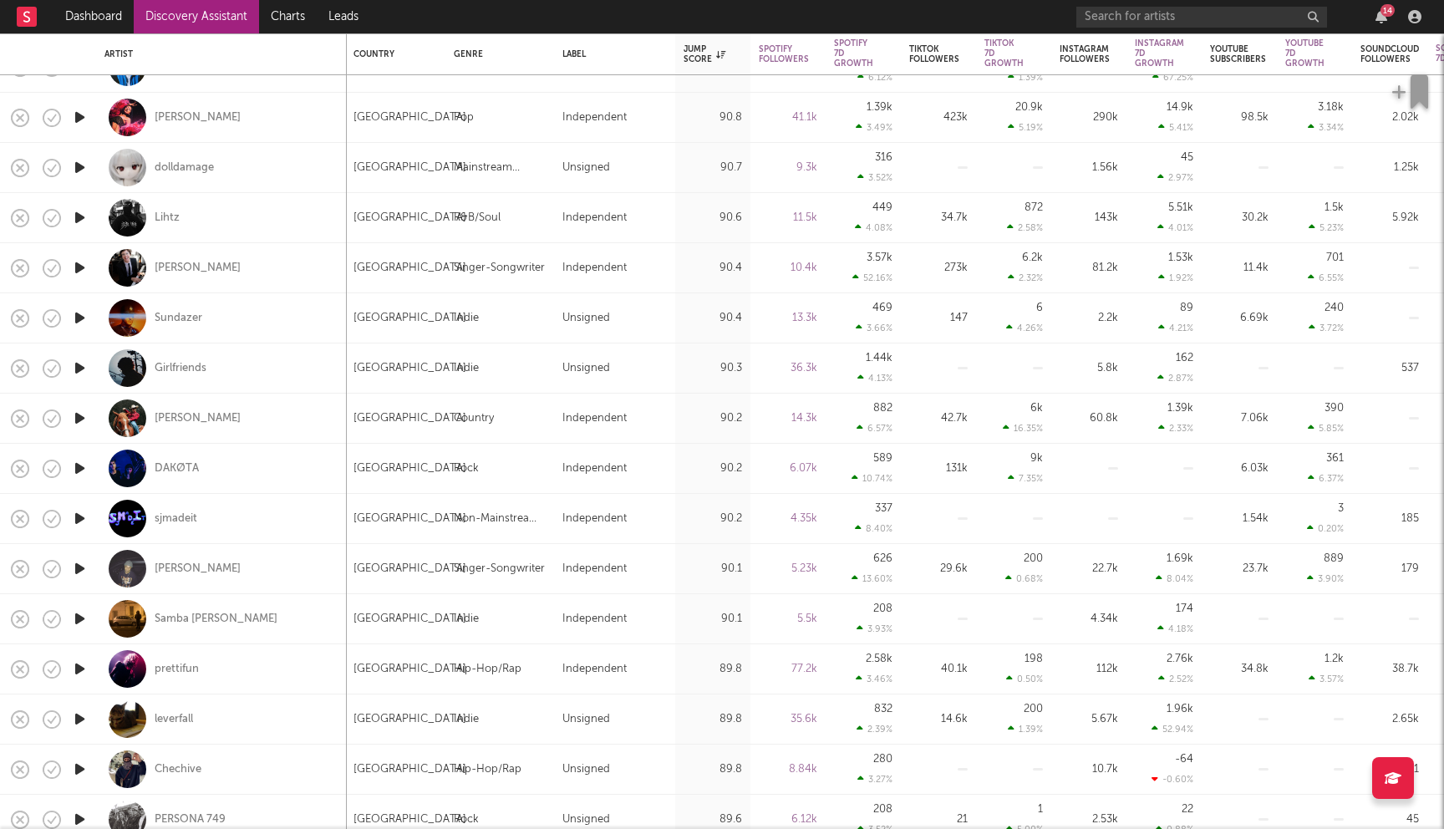  I want to click on input: Search for artists, so click(1202, 17).